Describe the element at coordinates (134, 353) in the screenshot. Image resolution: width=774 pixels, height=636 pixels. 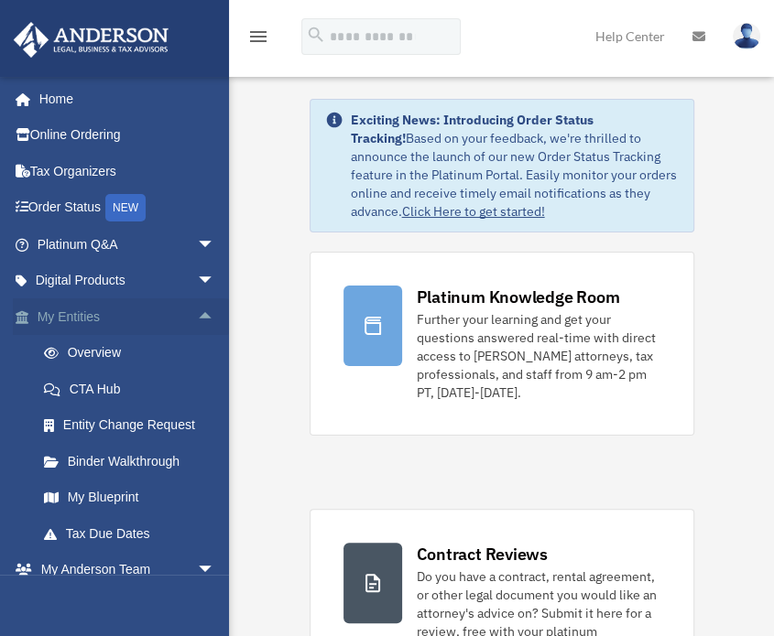
I see `a: Overview` at that location.